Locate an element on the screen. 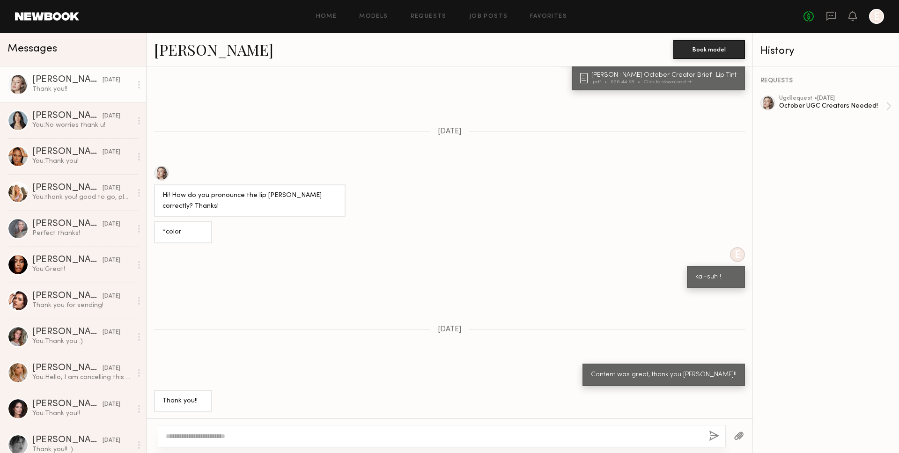 Image resolution: width=899 pixels, height=453 pixels. div: October UGC Creators Needed! is located at coordinates (832, 106).